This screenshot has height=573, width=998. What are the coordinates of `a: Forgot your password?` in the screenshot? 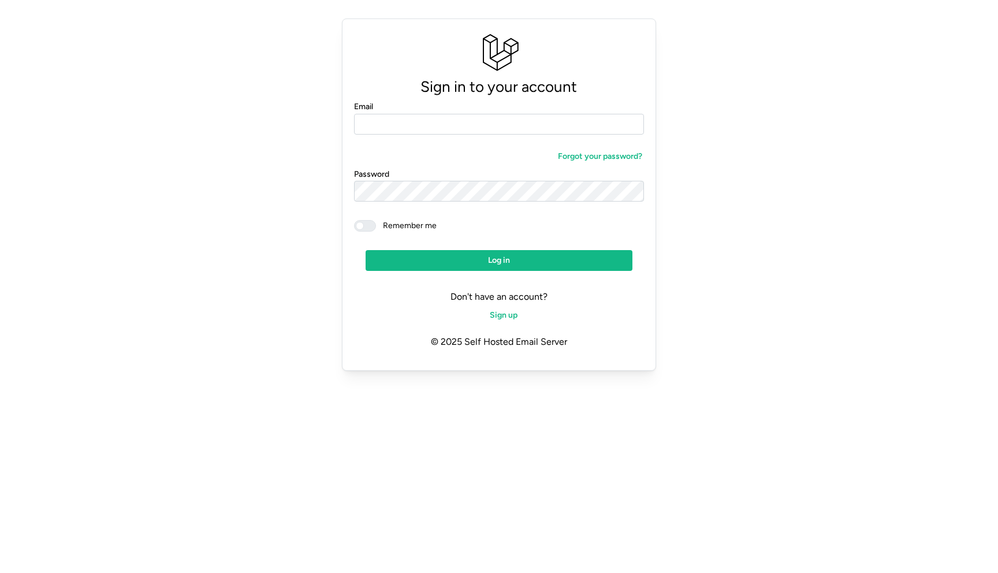 It's located at (595, 156).